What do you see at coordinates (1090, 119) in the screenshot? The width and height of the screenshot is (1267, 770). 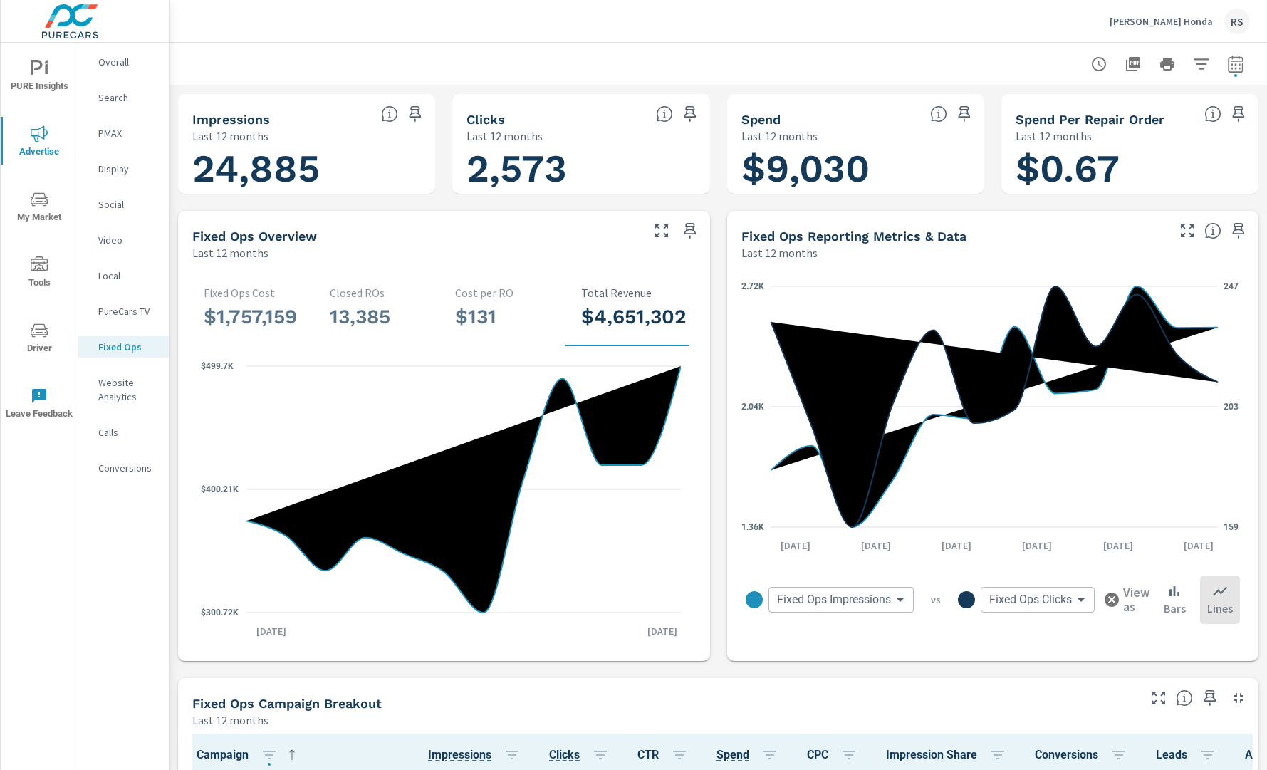 I see `h5: Spend Per Repair Order` at bounding box center [1090, 119].